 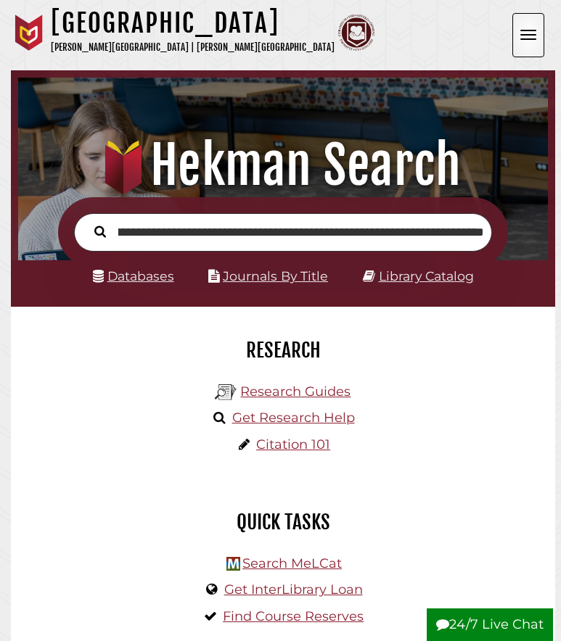 I want to click on a: Get InterLibrary Loan, so click(x=293, y=590).